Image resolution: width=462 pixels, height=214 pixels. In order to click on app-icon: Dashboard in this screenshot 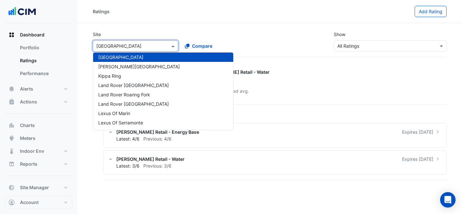, I will do `click(12, 35)`.